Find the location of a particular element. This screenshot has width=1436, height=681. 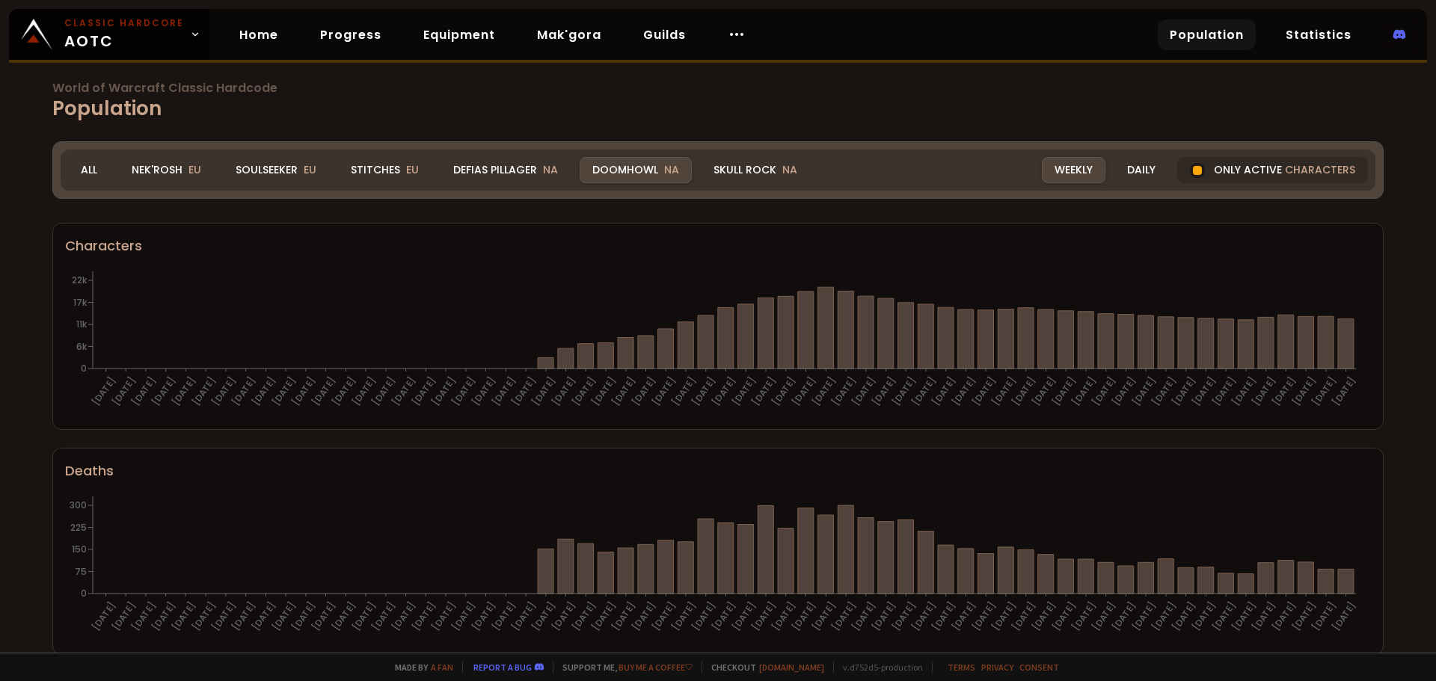

div: Nek'Rosh is located at coordinates (166, 170).